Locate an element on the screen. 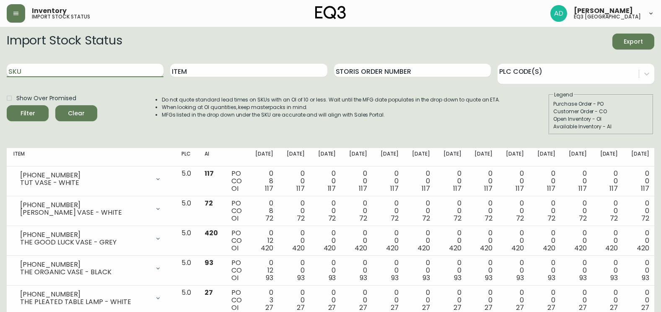 The image size is (661, 312). li: When looking at OI quantities, keep masterpacks in mind. is located at coordinates (331, 107).